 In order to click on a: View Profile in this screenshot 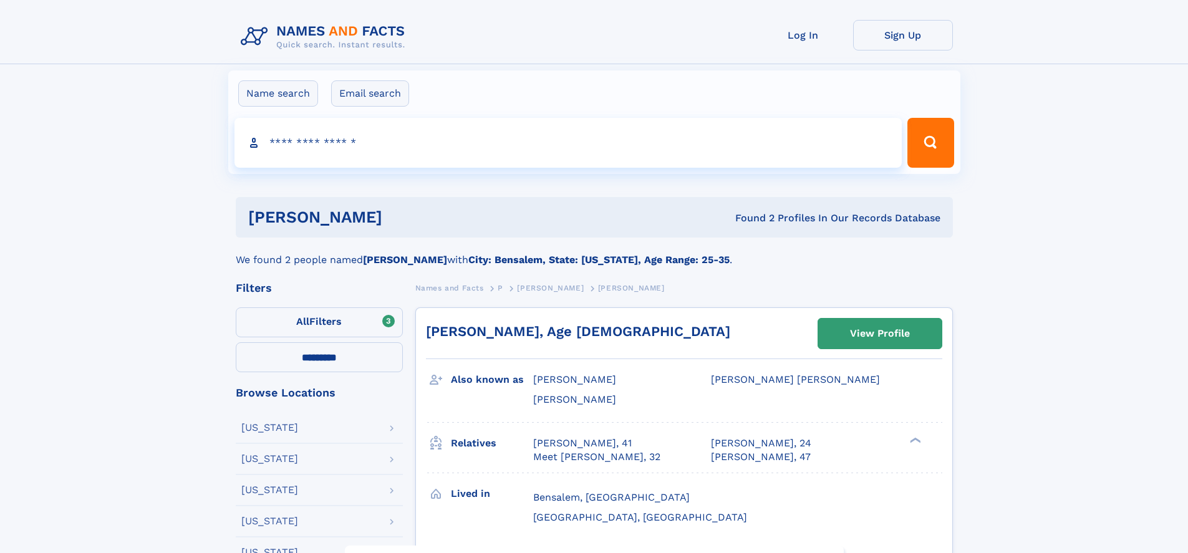, I will do `click(880, 334)`.